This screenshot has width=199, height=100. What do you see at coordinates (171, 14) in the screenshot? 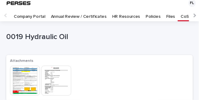
I see `p: Files` at bounding box center [171, 14].